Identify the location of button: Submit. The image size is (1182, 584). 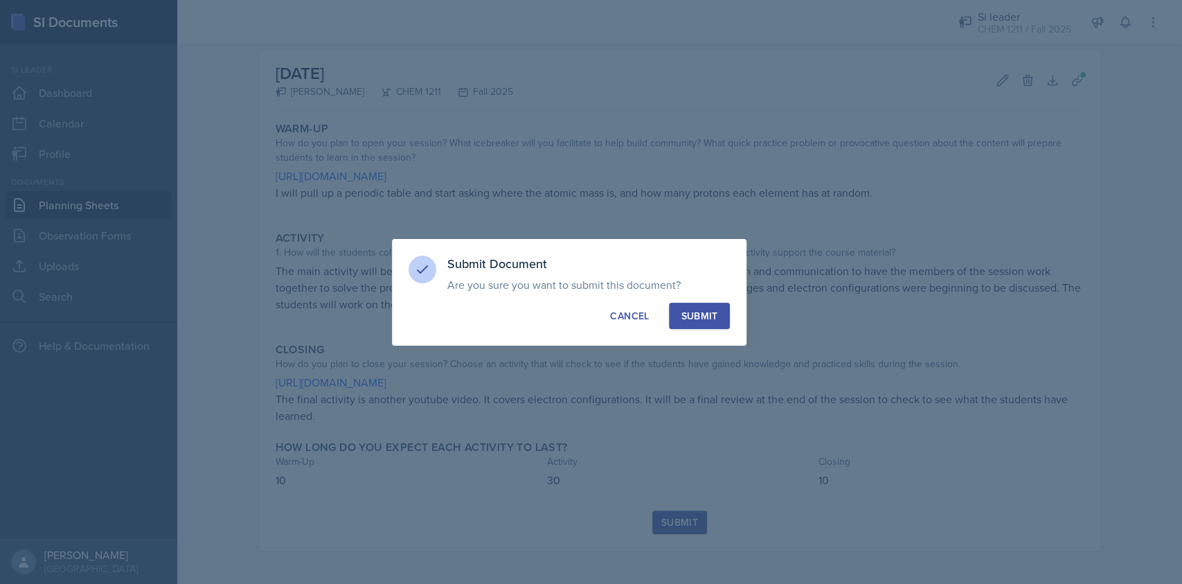
(698, 316).